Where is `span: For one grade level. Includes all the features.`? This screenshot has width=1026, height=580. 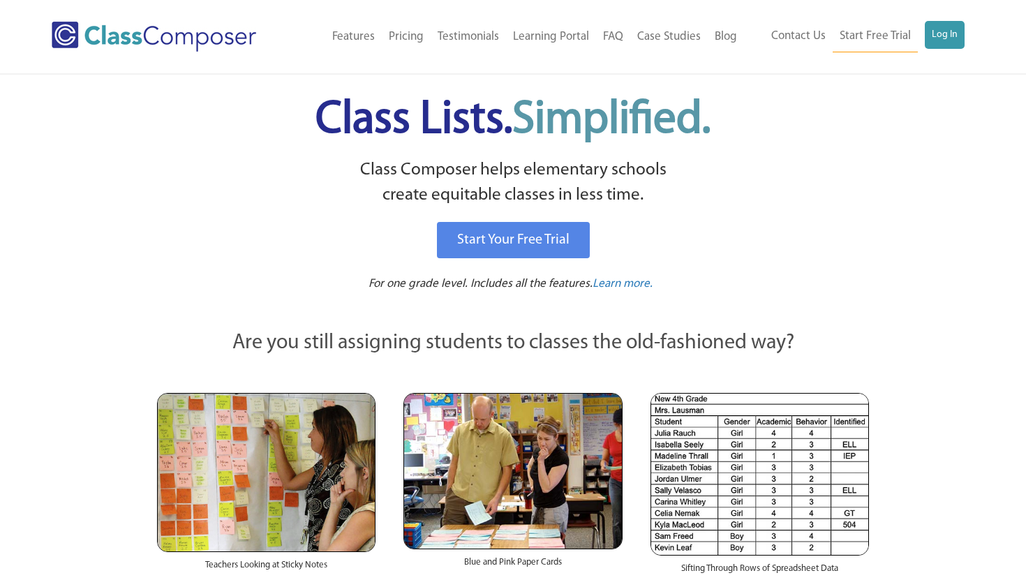 span: For one grade level. Includes all the features. is located at coordinates (480, 283).